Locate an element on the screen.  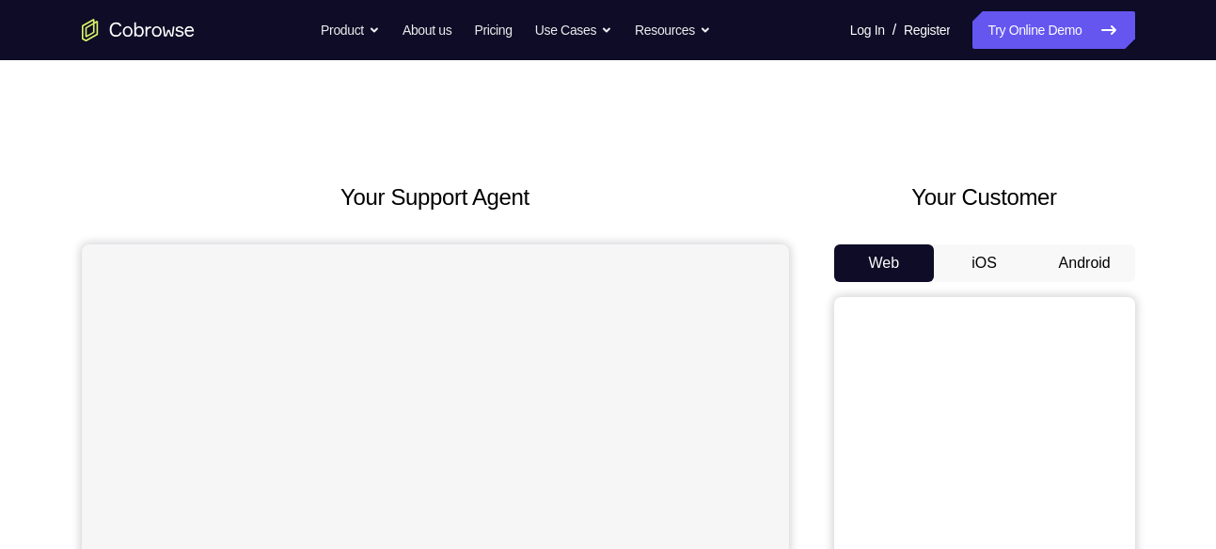
button: Use Cases is located at coordinates (573, 30).